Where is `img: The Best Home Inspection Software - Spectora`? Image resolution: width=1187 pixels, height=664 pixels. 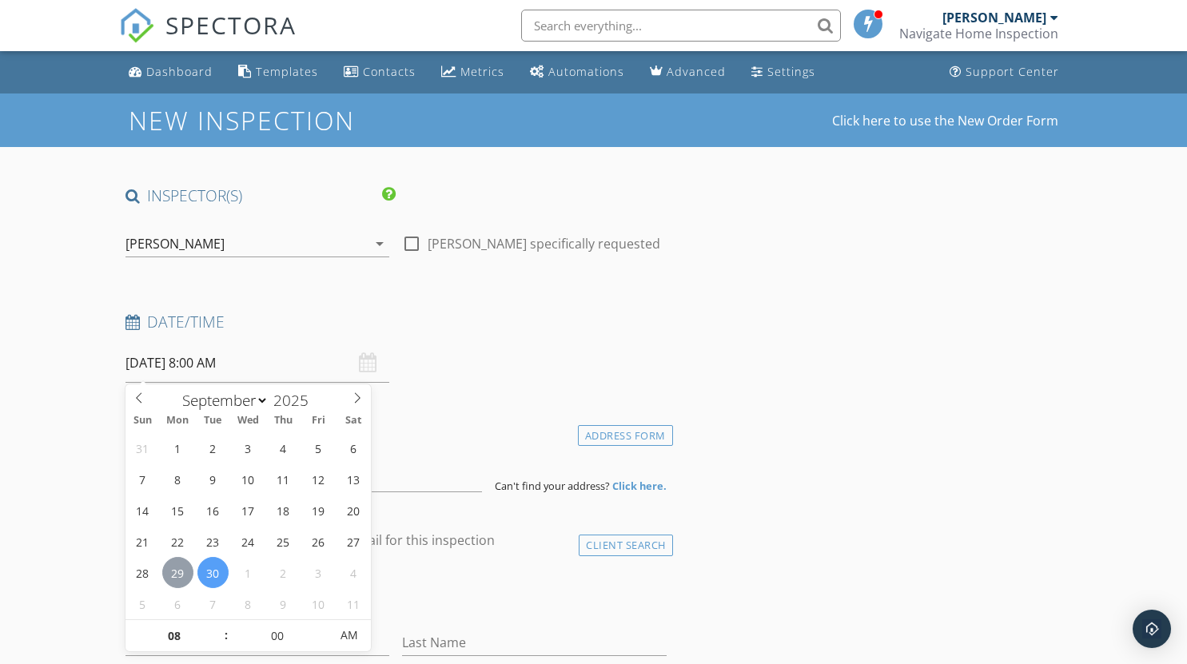 img: The Best Home Inspection Software - Spectora is located at coordinates (137, 26).